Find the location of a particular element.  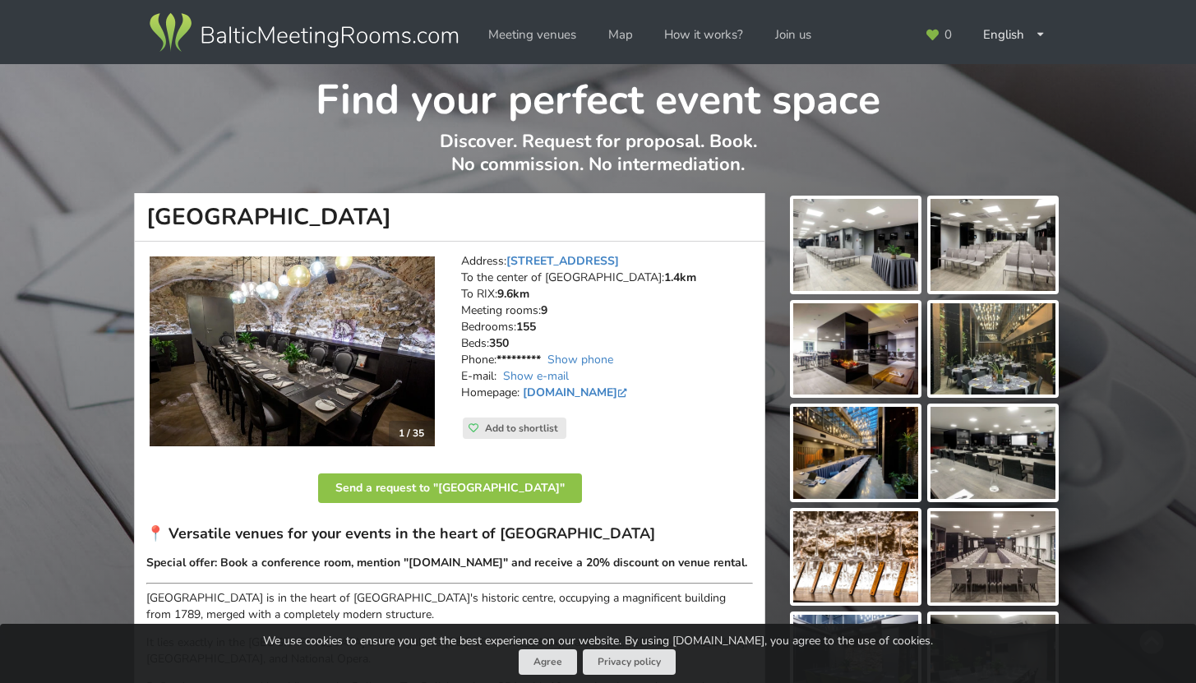

div: 1 / 35 is located at coordinates (411, 433).